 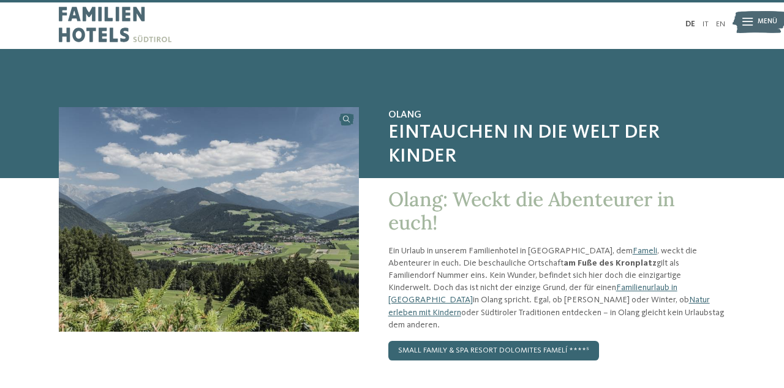 I want to click on a: Natur erleben mit Kindern, so click(x=549, y=306).